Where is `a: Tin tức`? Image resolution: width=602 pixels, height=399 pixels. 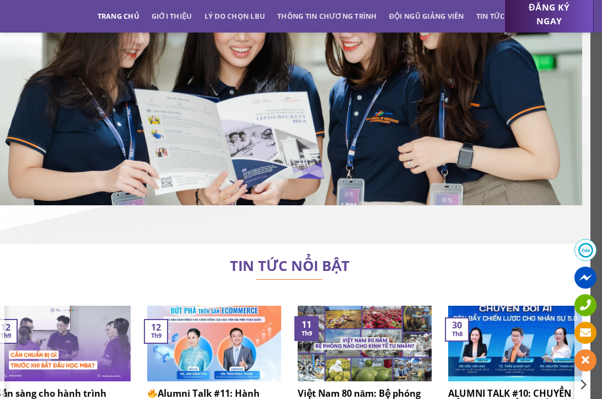
a: Tin tức is located at coordinates (491, 16).